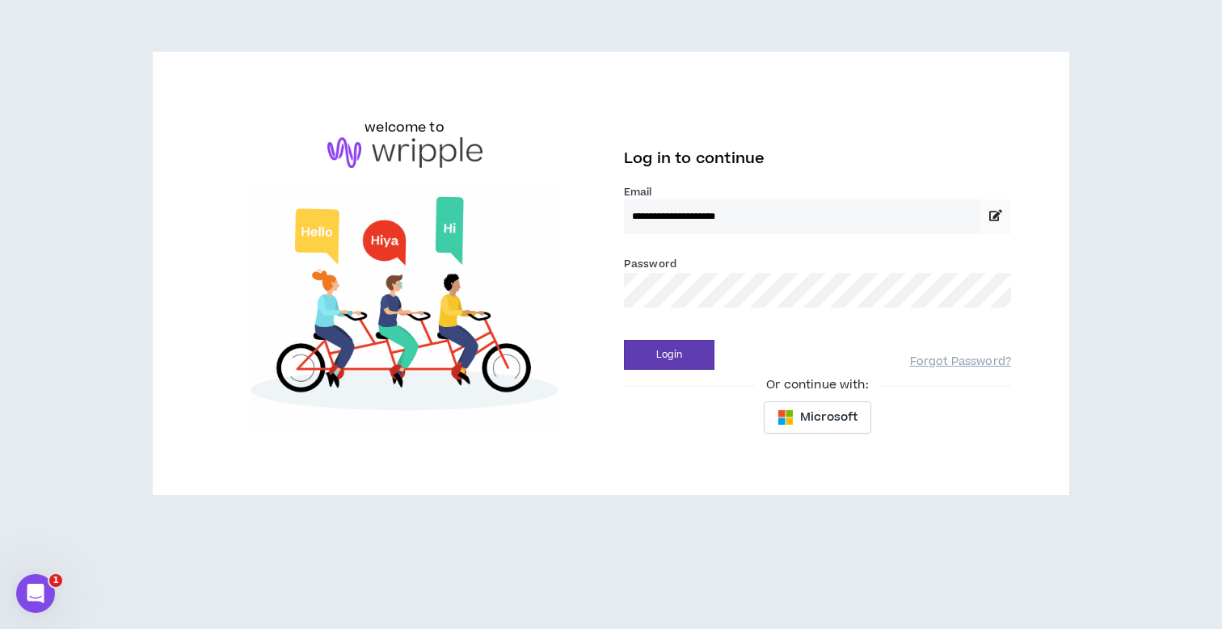 The height and width of the screenshot is (629, 1222). I want to click on span: Microsoft, so click(828, 418).